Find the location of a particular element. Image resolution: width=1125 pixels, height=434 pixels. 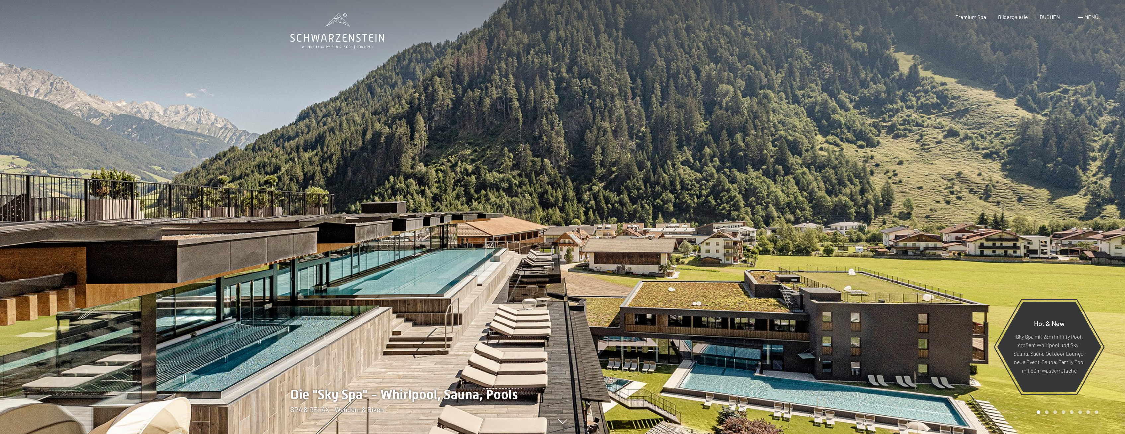

a: Premium Spa is located at coordinates (971, 17).